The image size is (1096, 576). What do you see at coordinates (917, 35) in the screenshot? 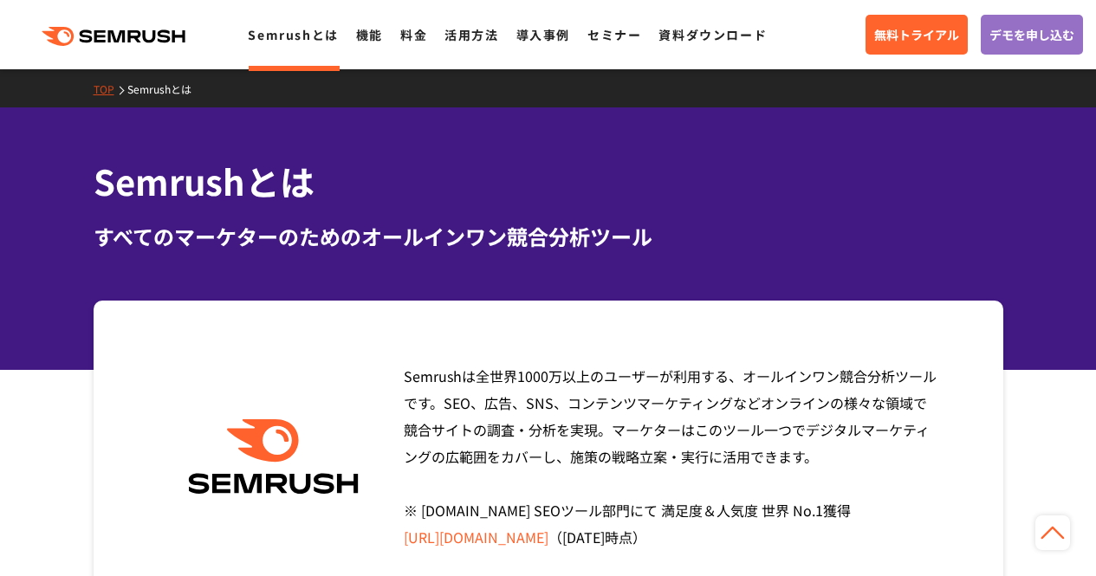
I see `span: 無料トライアル` at bounding box center [917, 35].